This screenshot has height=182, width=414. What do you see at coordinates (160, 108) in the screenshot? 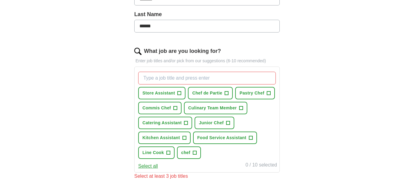
I see `button: Commis Chef` at bounding box center [160, 108].